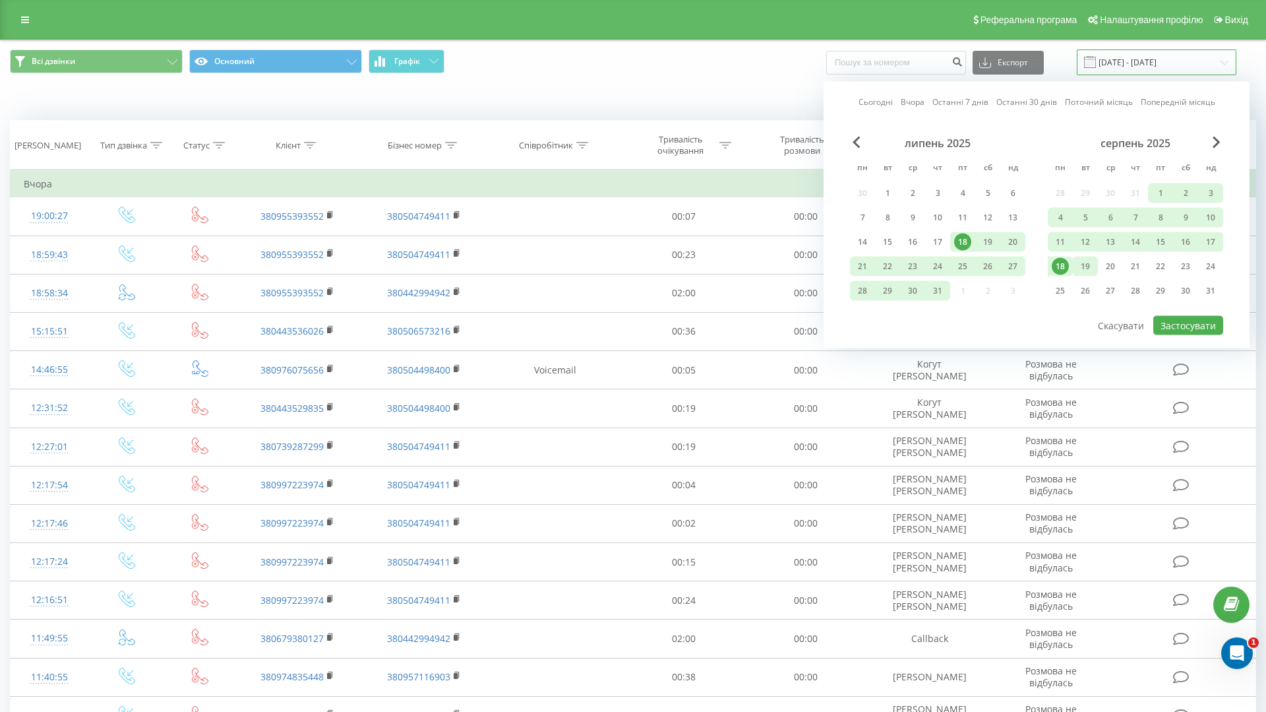  I want to click on div: чт 14 серп 2025 р., so click(1136, 242).